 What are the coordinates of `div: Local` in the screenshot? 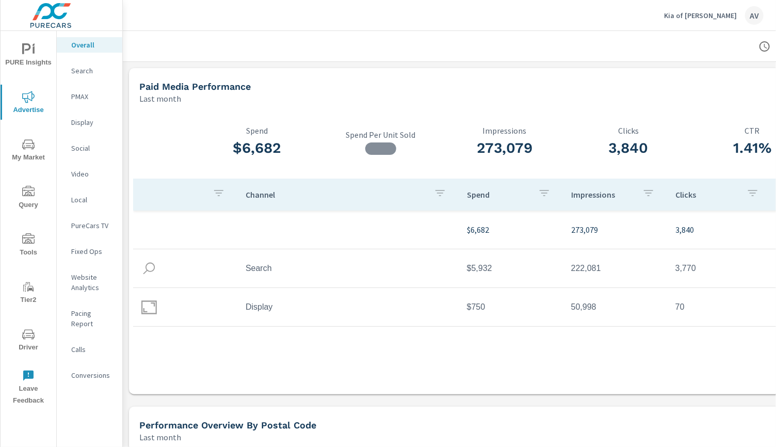 It's located at (89, 200).